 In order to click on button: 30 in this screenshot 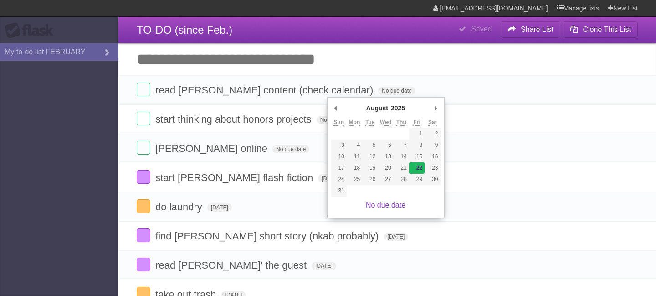, I will do `click(432, 179)`.